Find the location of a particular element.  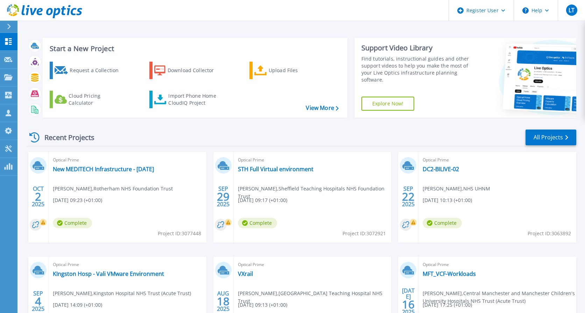

a: Upload Files is located at coordinates (288, 70).